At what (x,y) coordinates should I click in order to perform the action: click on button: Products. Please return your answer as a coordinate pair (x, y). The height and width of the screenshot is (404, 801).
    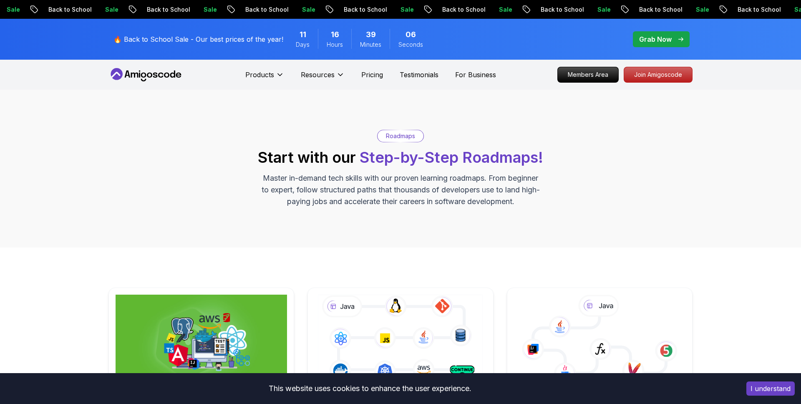
    Looking at the image, I should click on (264, 78).